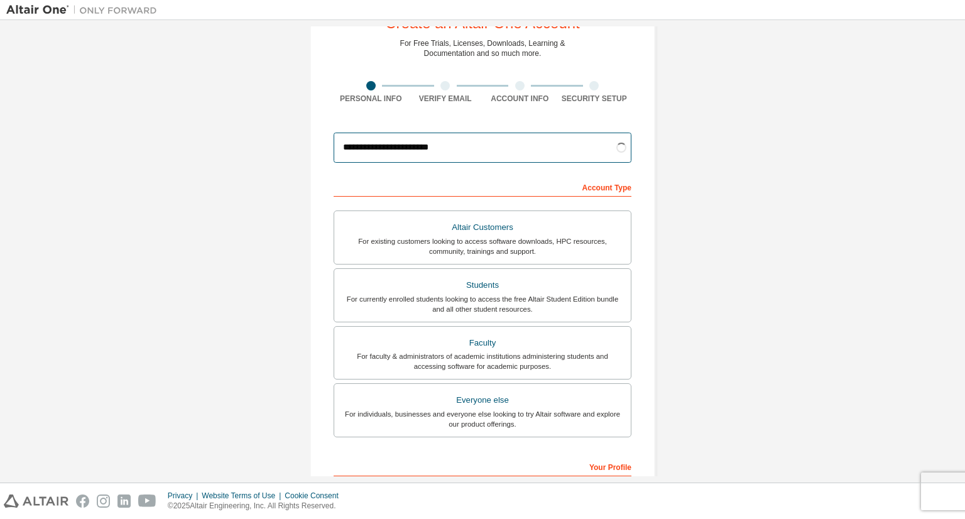 The height and width of the screenshot is (519, 965). What do you see at coordinates (483, 48) in the screenshot?
I see `div: For Free Trials, Licenses, Downloads, Learning & Documentation and so much more.` at bounding box center [483, 48].